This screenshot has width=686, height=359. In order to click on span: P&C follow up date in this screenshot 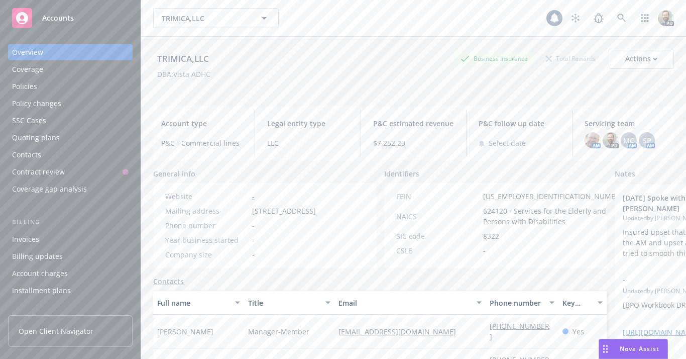, I will do `click(519, 123)`.